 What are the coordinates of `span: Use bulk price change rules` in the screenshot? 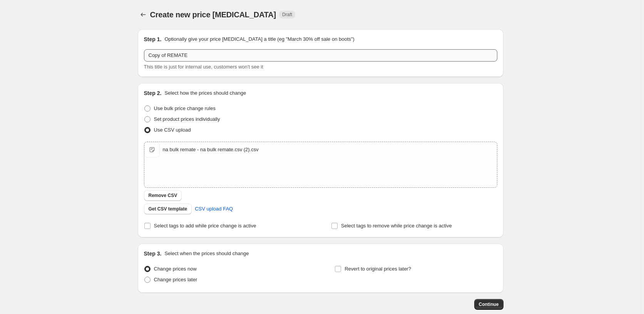 It's located at (185, 108).